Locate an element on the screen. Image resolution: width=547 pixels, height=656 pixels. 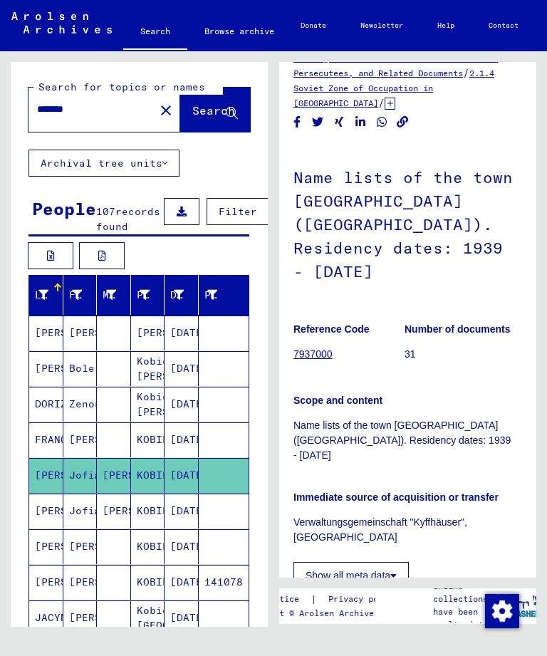
button: Copy link is located at coordinates (402, 122).